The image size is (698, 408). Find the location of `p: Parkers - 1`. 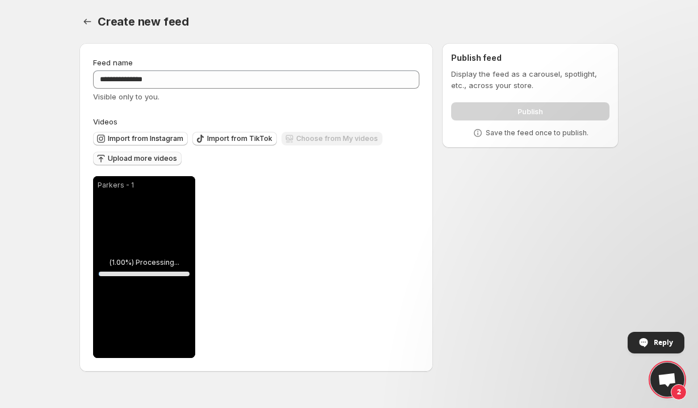

p: Parkers - 1 is located at coordinates (144, 185).